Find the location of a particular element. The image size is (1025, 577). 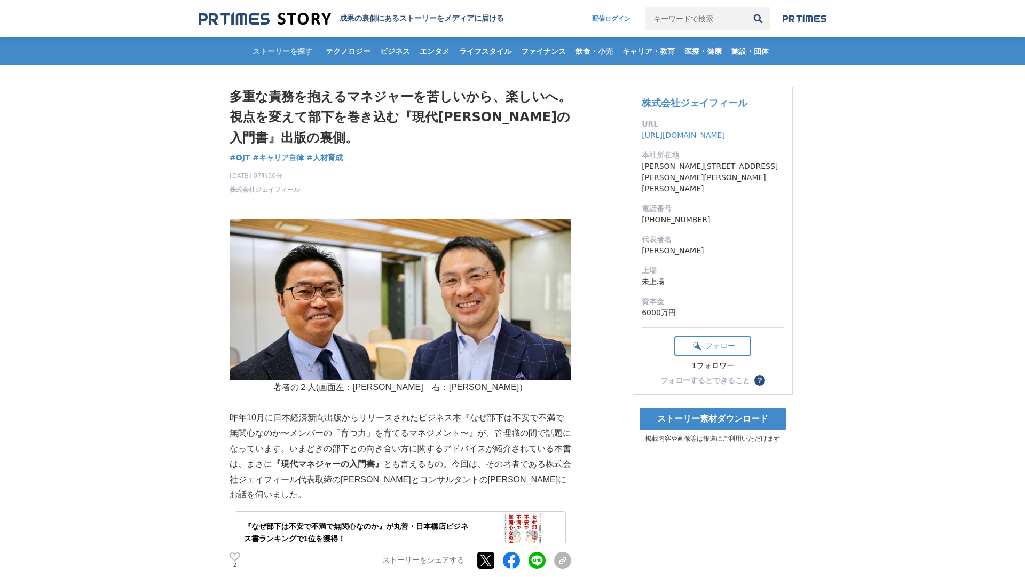

dt: 上場 is located at coordinates (713, 270).